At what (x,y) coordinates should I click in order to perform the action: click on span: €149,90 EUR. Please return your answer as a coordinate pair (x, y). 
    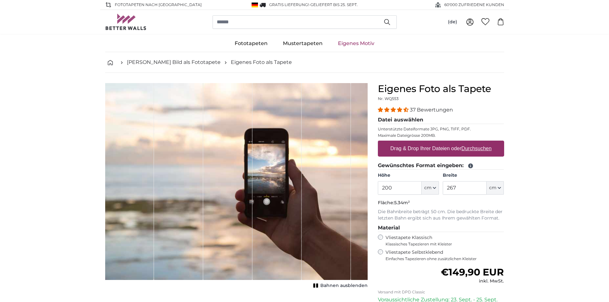
    Looking at the image, I should click on (472, 272).